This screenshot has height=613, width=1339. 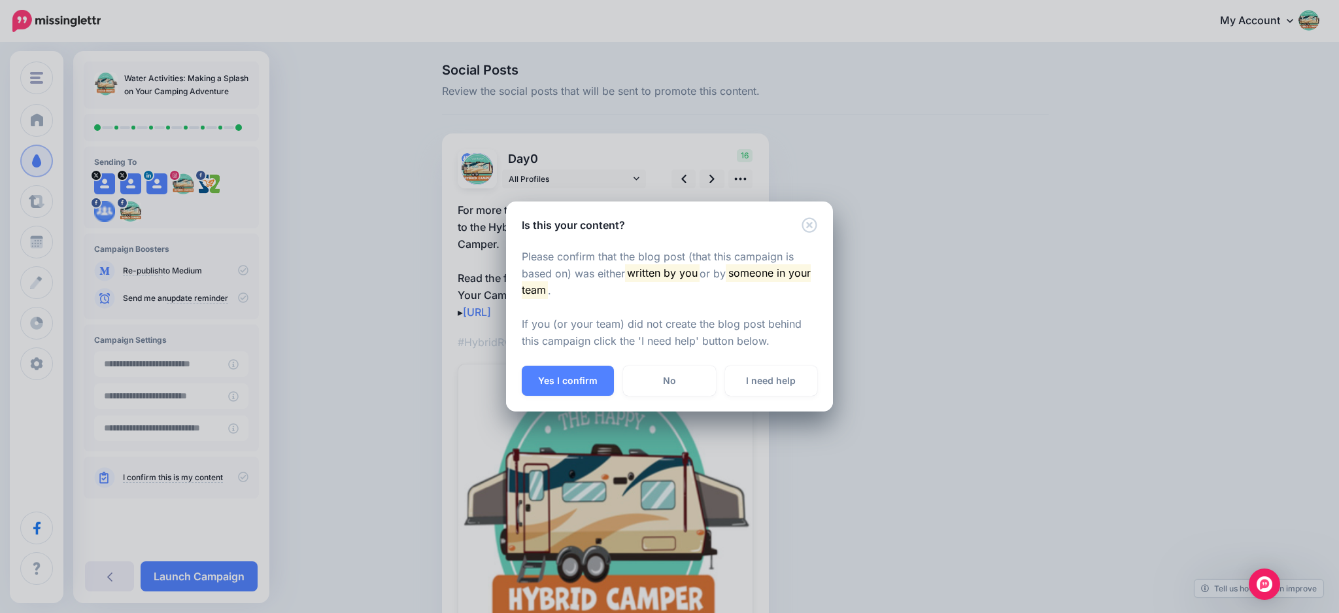 I want to click on p: Please confirm that the blog post (that this campaign is based on) was either or by . If you (or ..., so click(x=670, y=299).